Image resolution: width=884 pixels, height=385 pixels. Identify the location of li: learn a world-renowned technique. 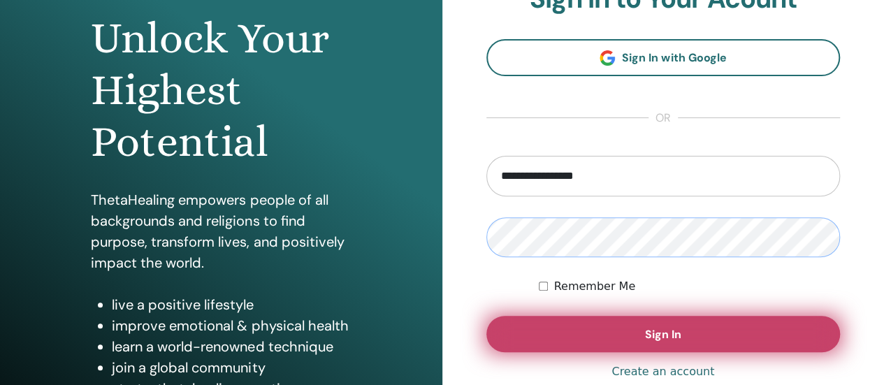
(231, 346).